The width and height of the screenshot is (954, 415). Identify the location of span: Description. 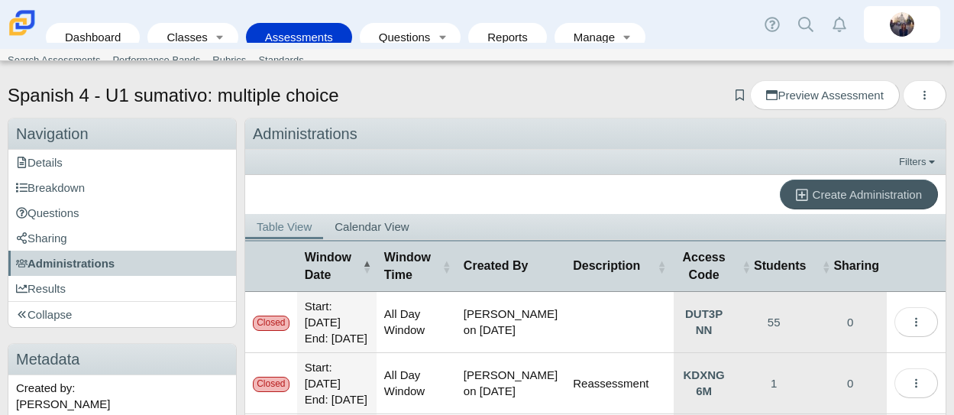
(613, 266).